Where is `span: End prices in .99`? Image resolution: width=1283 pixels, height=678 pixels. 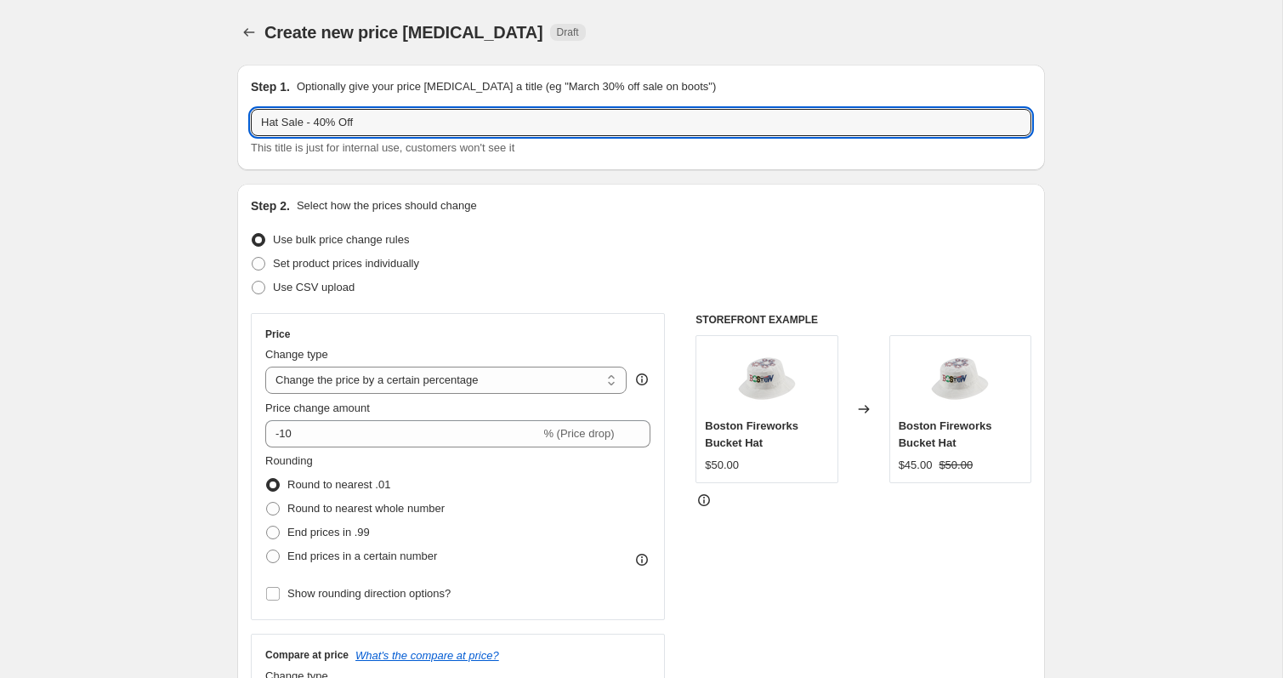
span: End prices in .99 is located at coordinates (328, 531).